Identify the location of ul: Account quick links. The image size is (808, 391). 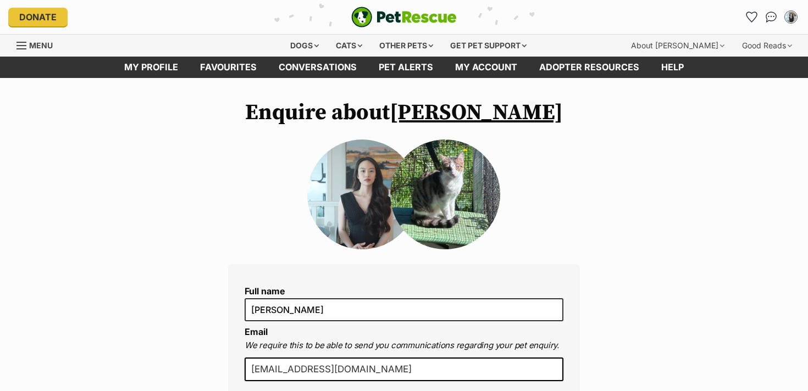
(771, 17).